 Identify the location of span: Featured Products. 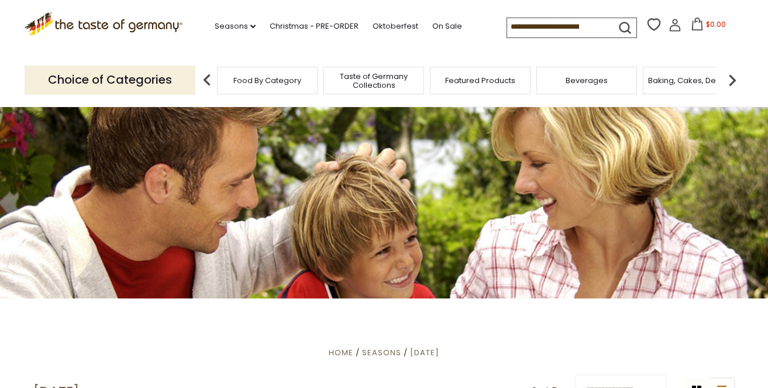
(480, 80).